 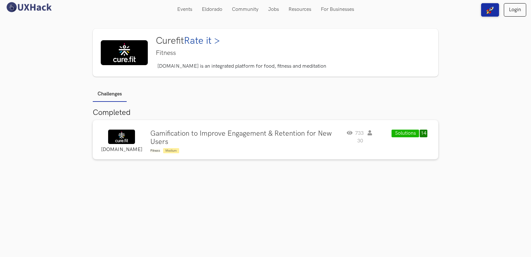 I want to click on a: Resources, so click(x=299, y=9).